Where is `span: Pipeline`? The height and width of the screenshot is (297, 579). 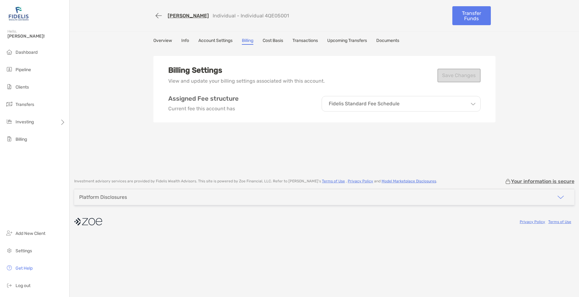 span: Pipeline is located at coordinates (23, 70).